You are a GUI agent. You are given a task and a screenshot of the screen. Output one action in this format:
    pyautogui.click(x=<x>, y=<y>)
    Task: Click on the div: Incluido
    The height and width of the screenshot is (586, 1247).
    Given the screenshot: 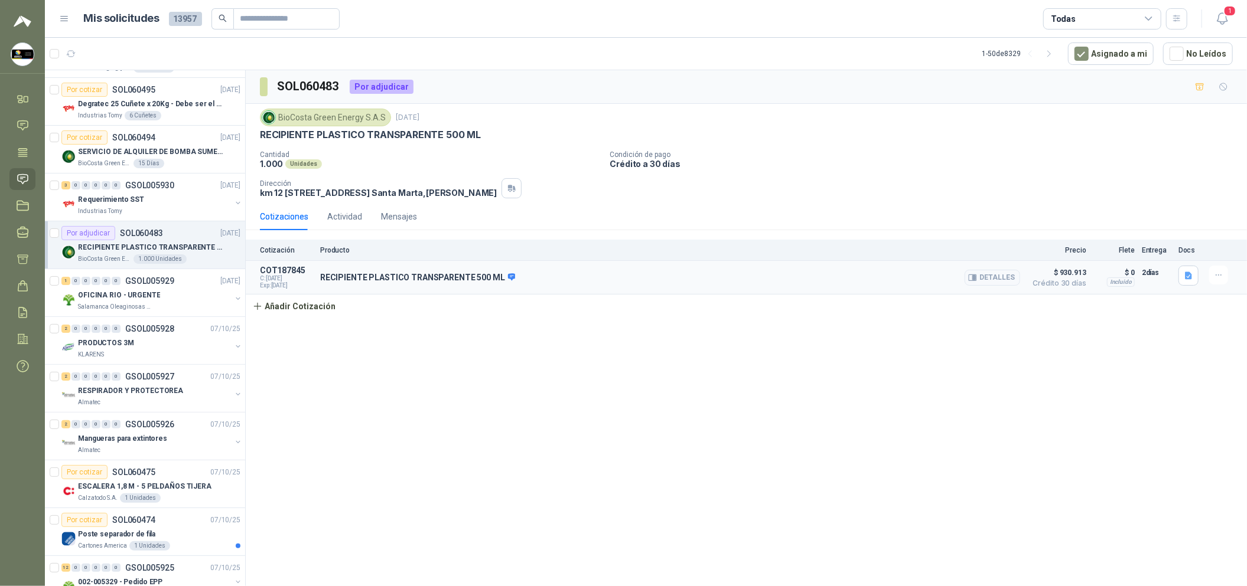 What is the action you would take?
    pyautogui.click(x=1120, y=282)
    